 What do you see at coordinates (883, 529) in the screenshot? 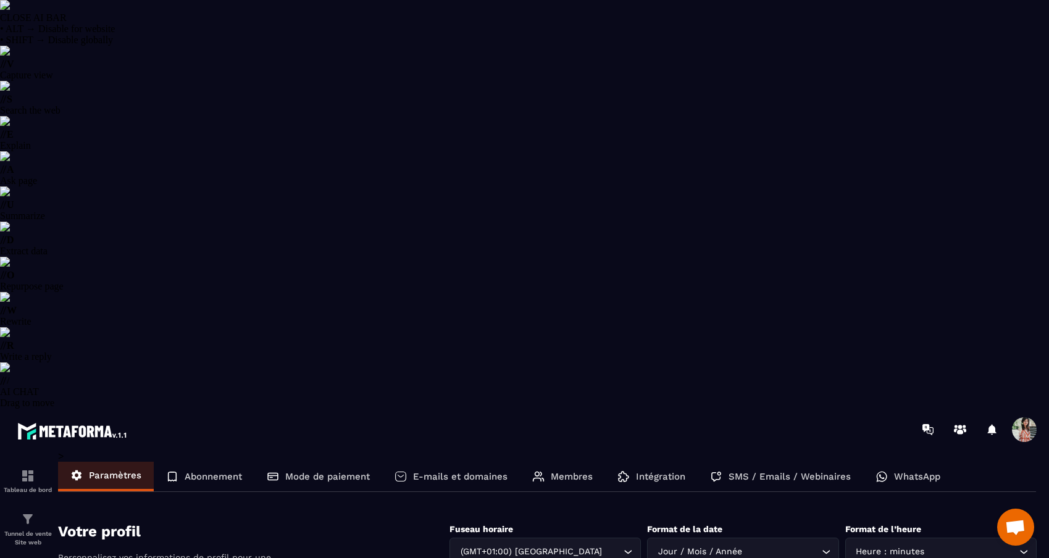
I see `label: Format de l’heure` at bounding box center [883, 529].